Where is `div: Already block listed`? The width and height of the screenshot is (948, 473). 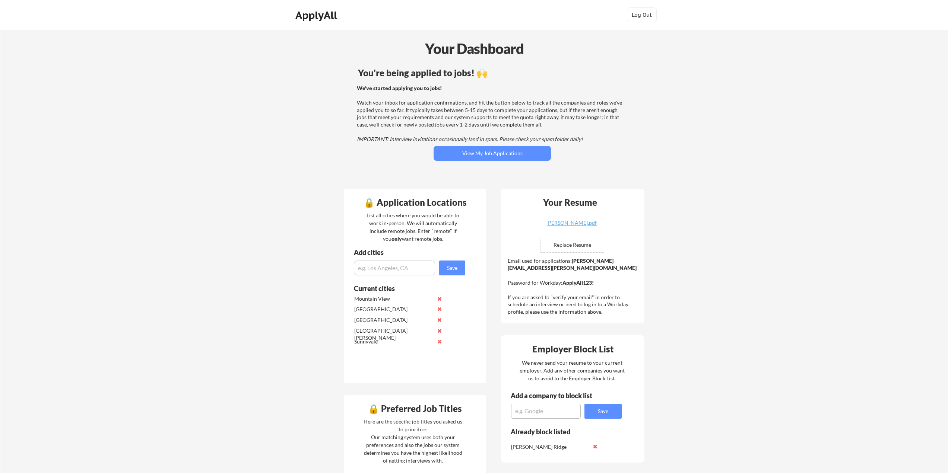 div: Already block listed is located at coordinates (561, 432).